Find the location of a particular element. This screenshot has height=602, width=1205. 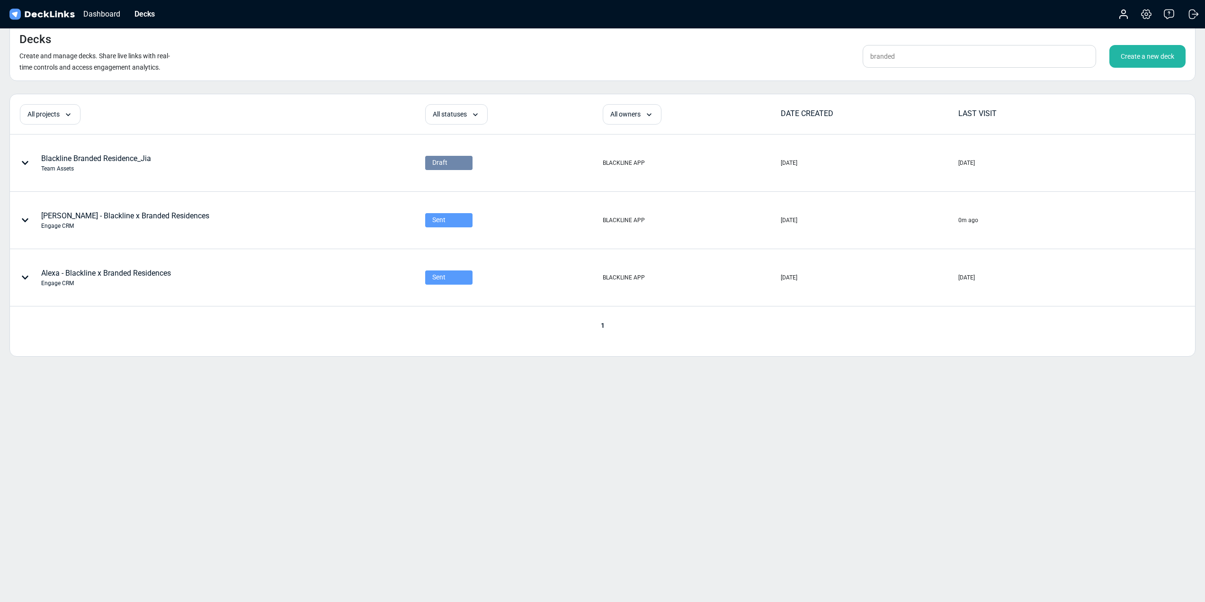

div: All projects is located at coordinates (50, 114).